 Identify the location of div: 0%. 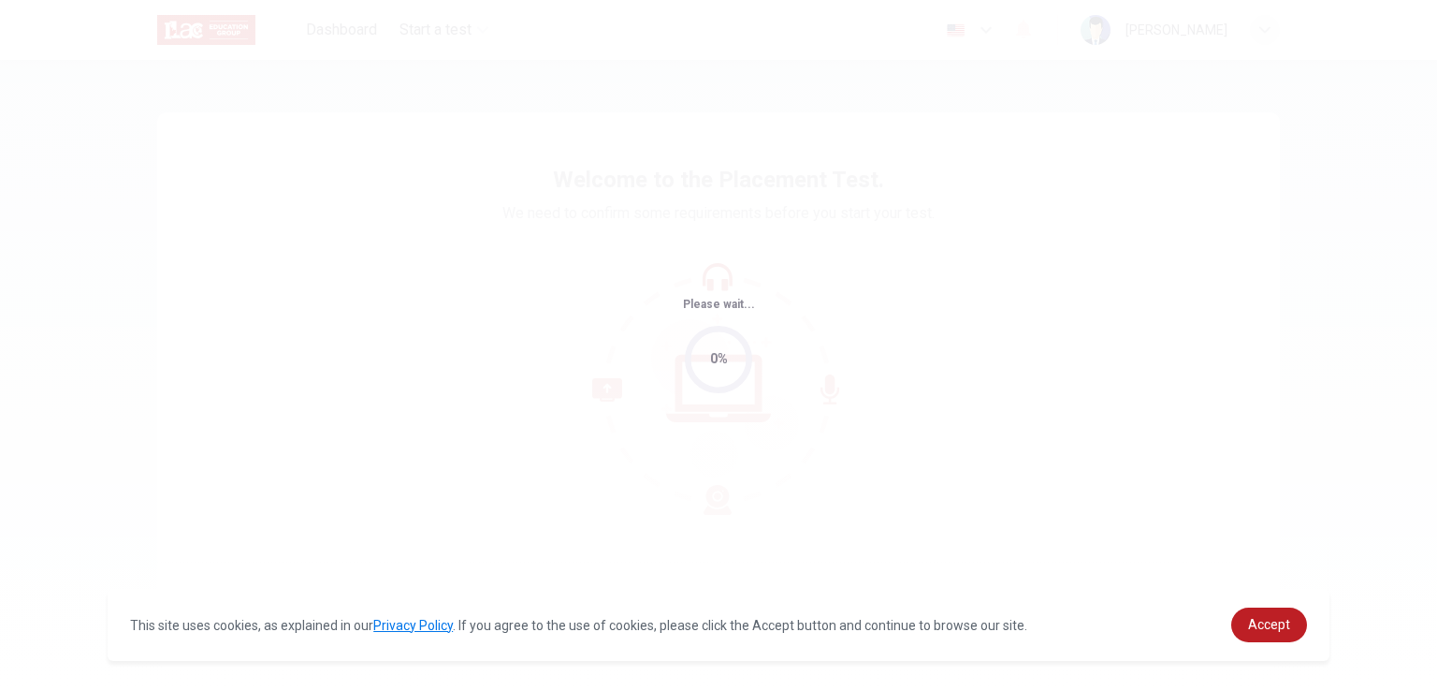
(719, 358).